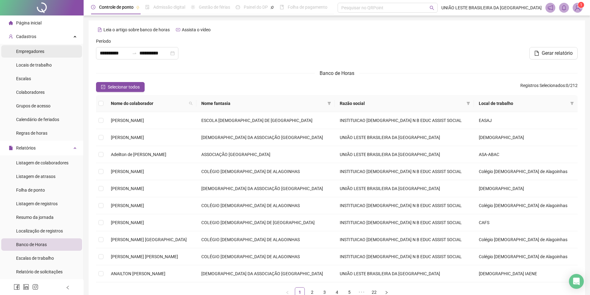 This screenshot has width=590, height=295. Describe the element at coordinates (523, 103) in the screenshot. I see `span: Local de trabalho` at that location.